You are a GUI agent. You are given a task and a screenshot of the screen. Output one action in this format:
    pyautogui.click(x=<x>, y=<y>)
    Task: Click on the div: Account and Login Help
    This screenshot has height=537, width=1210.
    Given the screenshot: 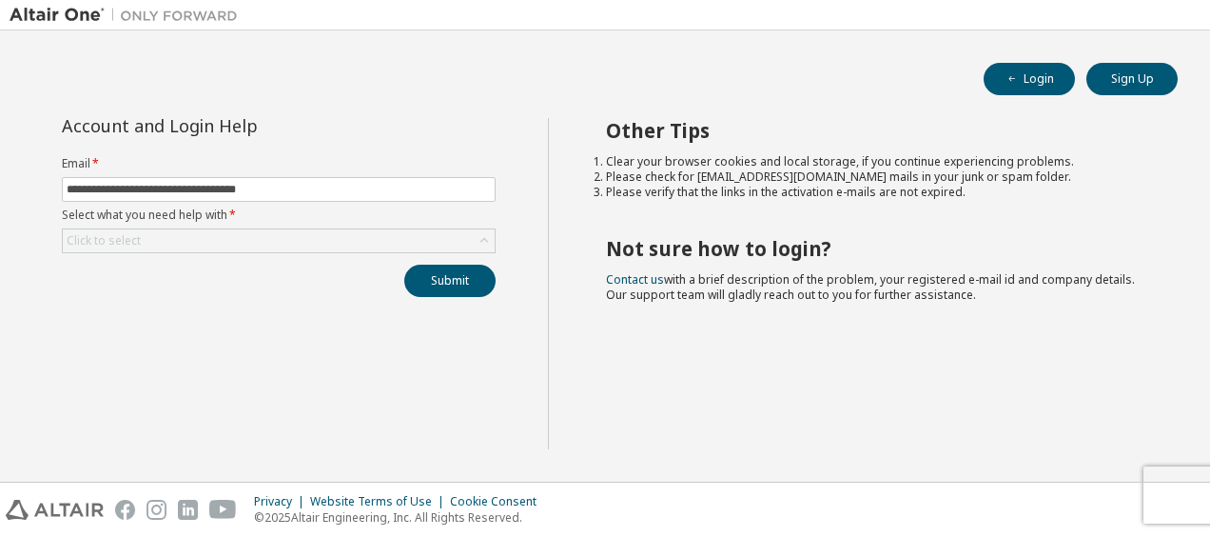 What is the action you would take?
    pyautogui.click(x=235, y=126)
    